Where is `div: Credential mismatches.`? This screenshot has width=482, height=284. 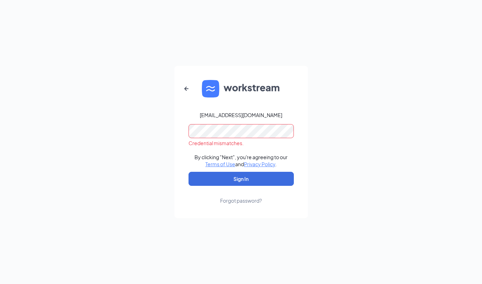
div: Credential mismatches. is located at coordinates (241, 143).